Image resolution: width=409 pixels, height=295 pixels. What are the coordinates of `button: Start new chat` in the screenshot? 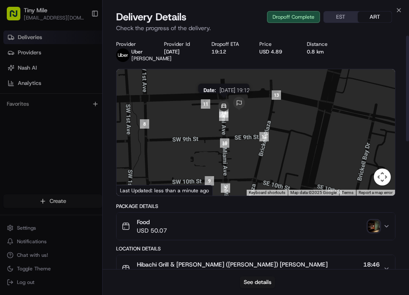 It's located at (149, 89).